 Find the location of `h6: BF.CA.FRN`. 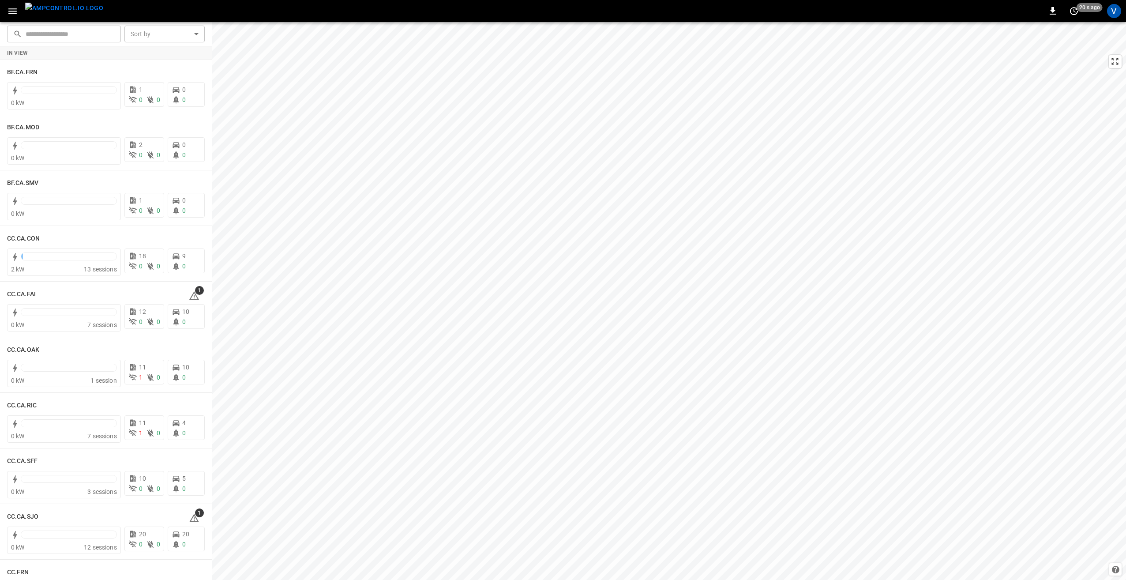

h6: BF.CA.FRN is located at coordinates (22, 72).